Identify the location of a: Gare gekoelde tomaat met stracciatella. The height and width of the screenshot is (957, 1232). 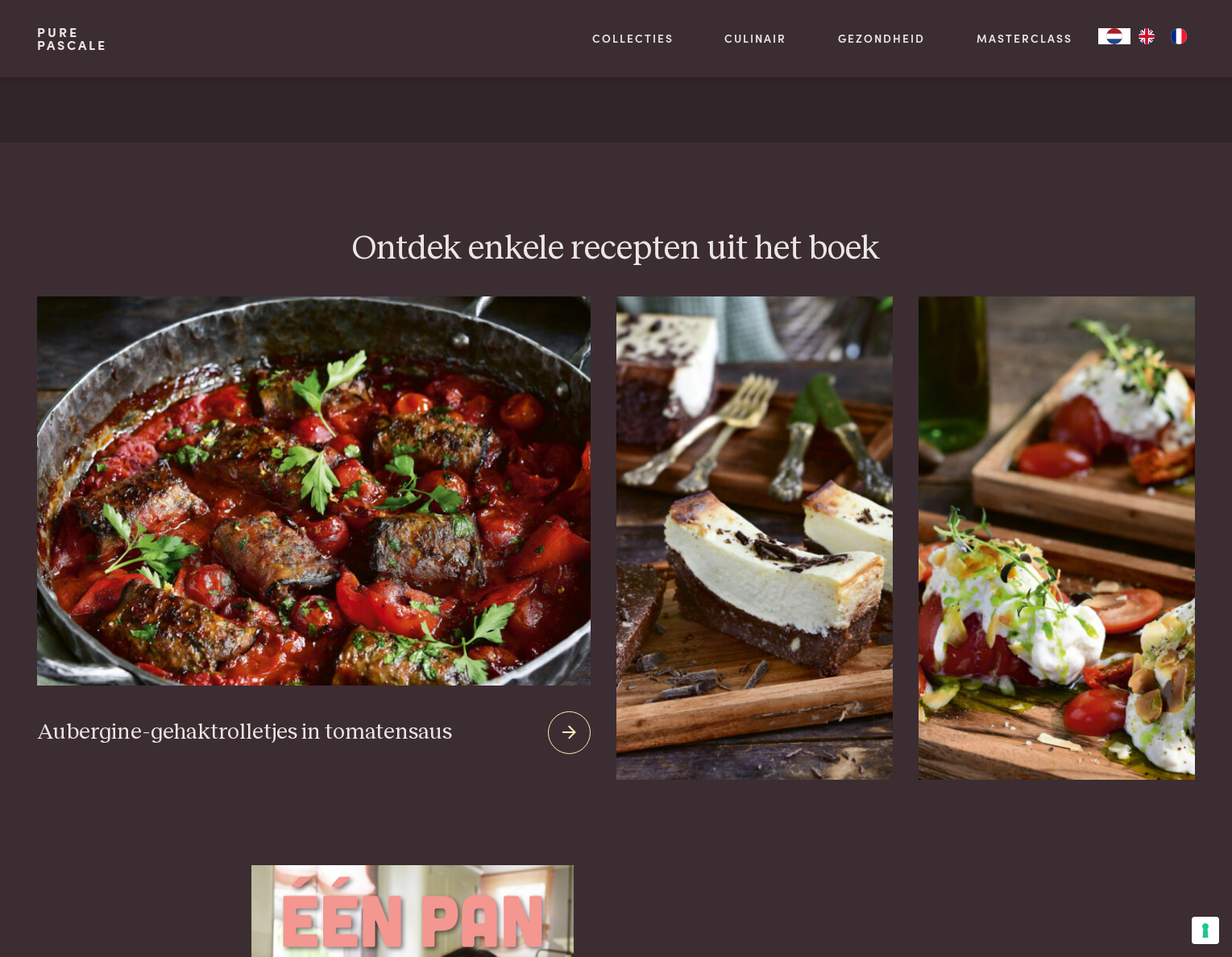
(1057, 538).